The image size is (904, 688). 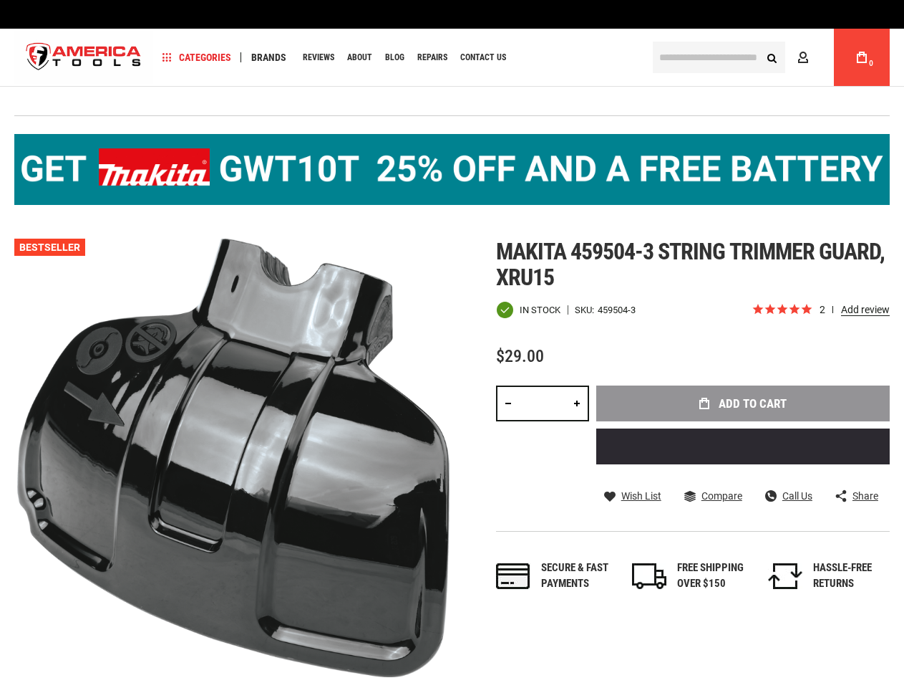 I want to click on a: Repairs, so click(x=433, y=57).